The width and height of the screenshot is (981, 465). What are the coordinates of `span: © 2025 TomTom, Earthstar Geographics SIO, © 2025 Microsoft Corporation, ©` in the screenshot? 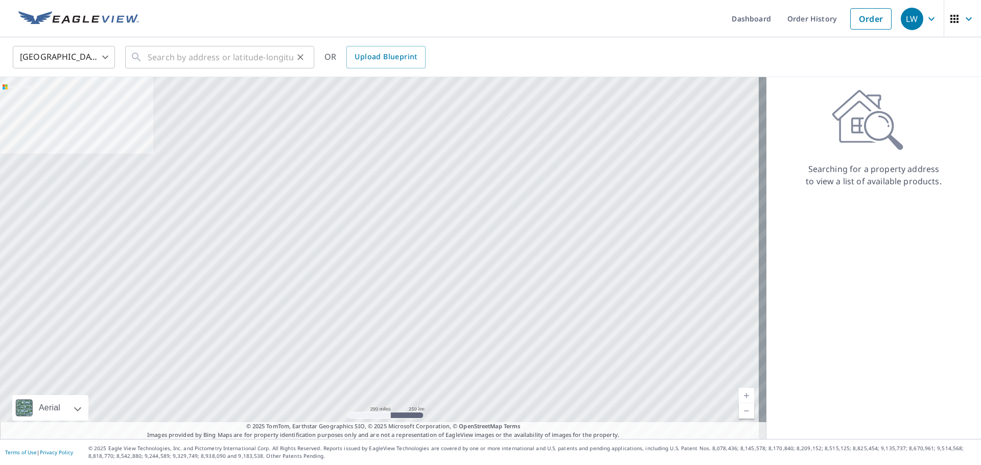 It's located at (383, 427).